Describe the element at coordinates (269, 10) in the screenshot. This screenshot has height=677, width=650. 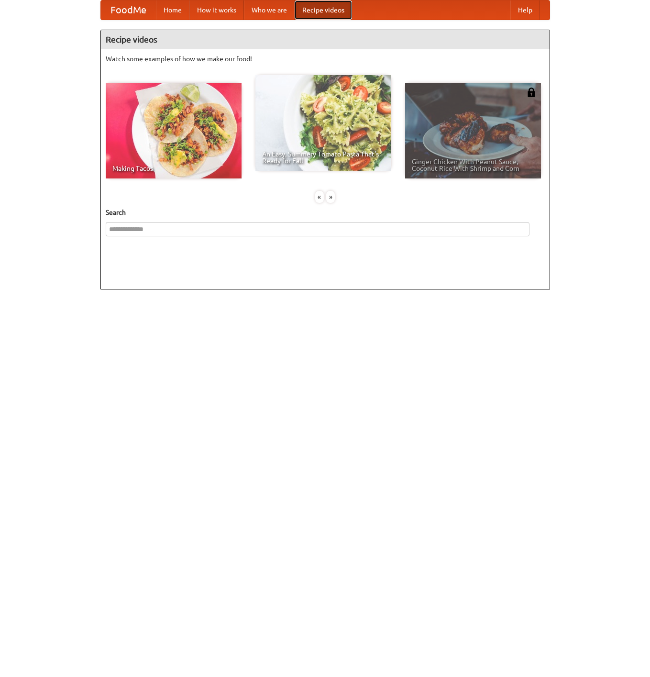
I see `a: Who we are` at that location.